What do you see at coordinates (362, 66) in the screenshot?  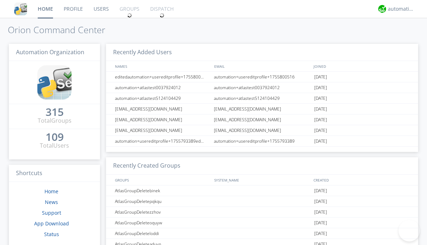 I see `div: JOINED` at bounding box center [362, 66].